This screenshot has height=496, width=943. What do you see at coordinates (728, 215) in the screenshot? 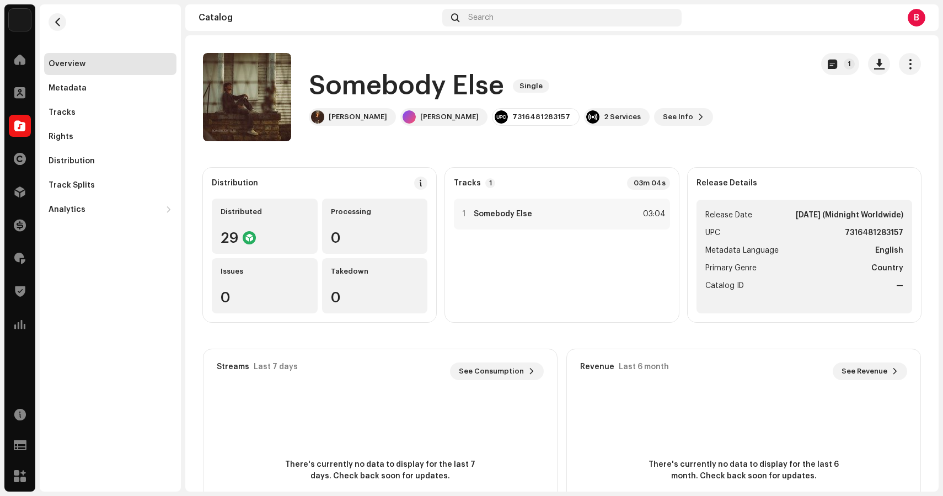
I see `span: Release Date` at bounding box center [728, 215].